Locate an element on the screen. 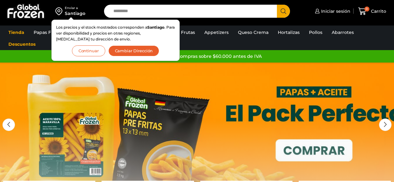 This screenshot has height=182, width=394. div: Enviar a is located at coordinates (75, 8).